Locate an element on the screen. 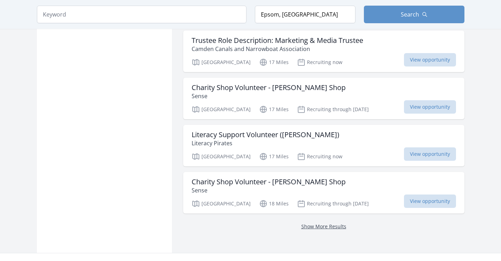 The width and height of the screenshot is (501, 261). input: Keyword is located at coordinates (142, 14).